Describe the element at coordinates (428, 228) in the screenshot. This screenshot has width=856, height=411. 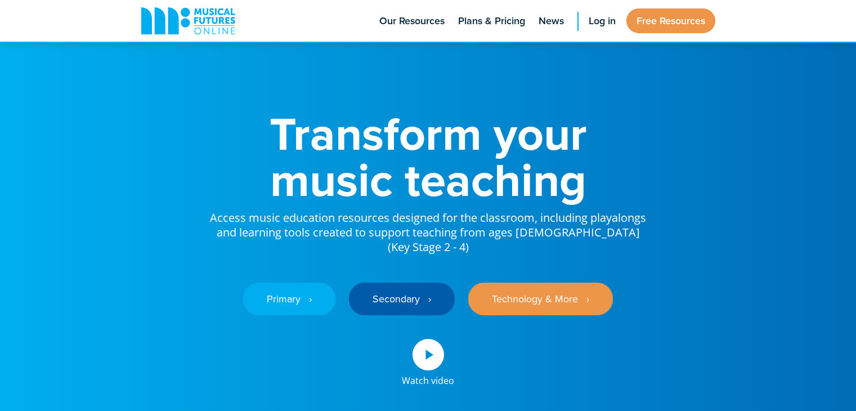
I see `p: Access music education resources designed for the classroom, including playalongs and learning to...` at that location.